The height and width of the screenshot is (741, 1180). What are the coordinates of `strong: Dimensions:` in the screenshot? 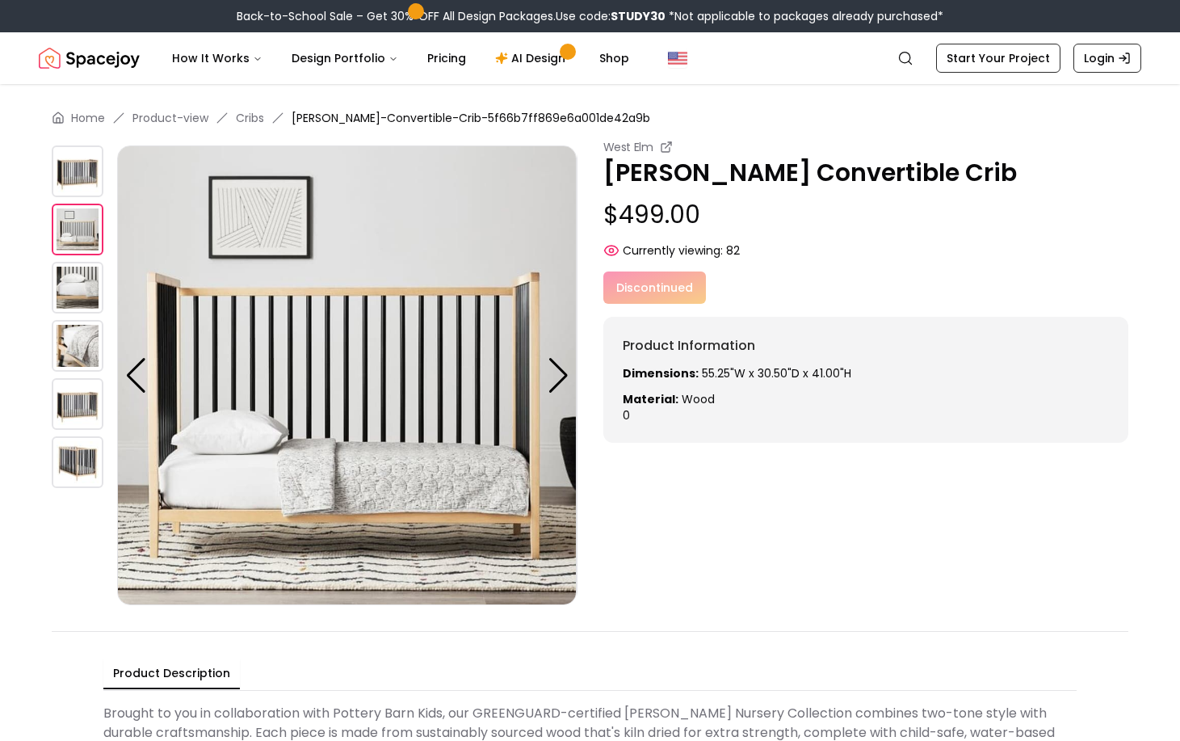 It's located at (661, 373).